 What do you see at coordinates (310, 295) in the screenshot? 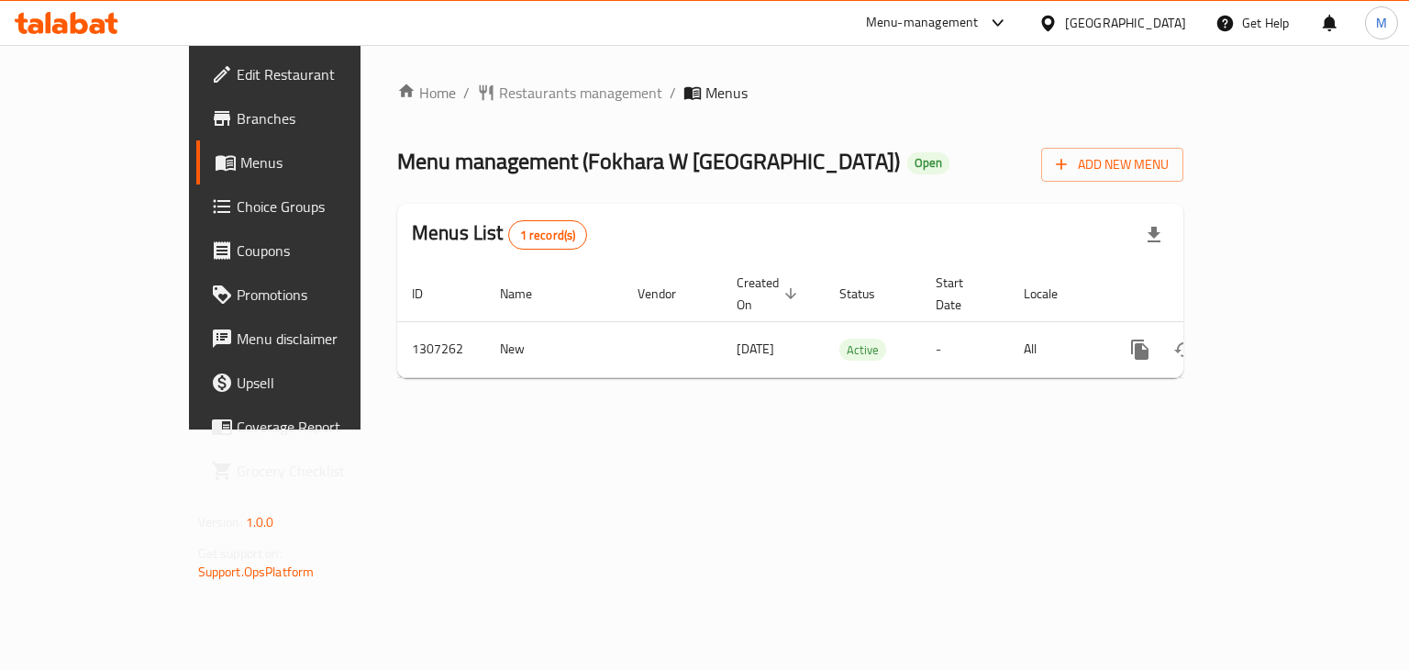
I see `a: Promotions` at bounding box center [310, 295].